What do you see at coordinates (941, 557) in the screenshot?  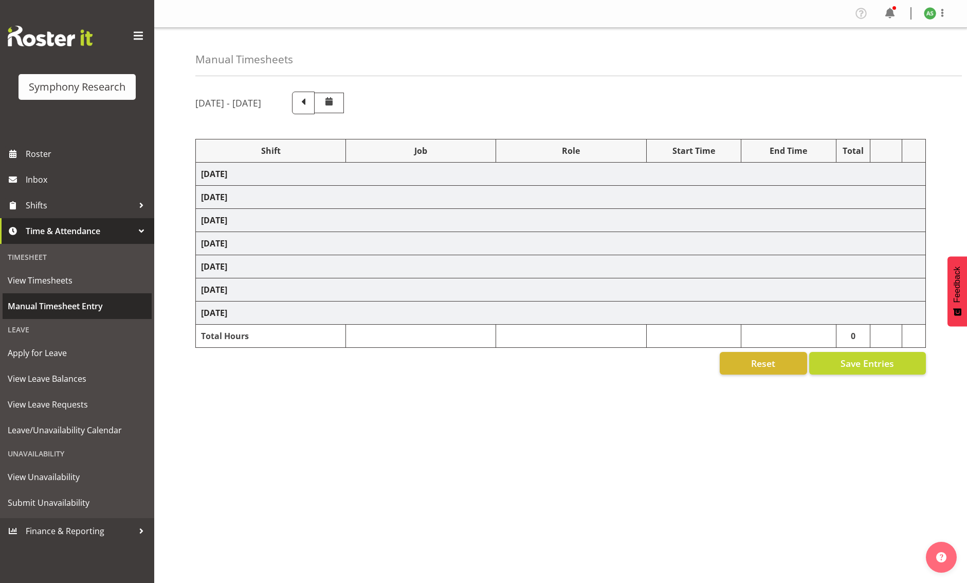 I see `img: help-xxl-2.png` at bounding box center [941, 557].